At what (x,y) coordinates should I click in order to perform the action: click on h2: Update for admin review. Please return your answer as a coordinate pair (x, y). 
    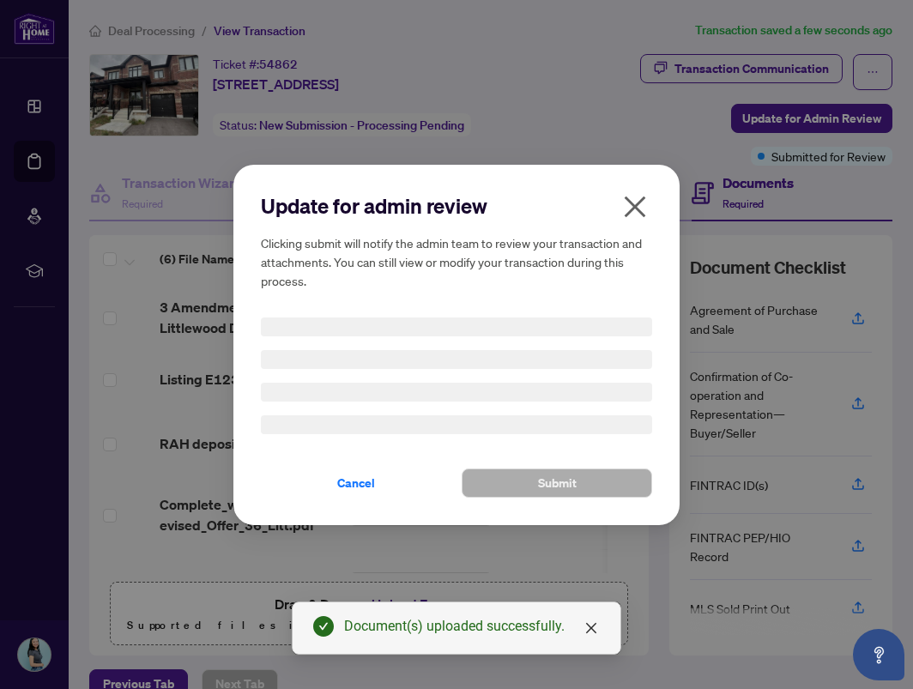
    Looking at the image, I should click on (457, 206).